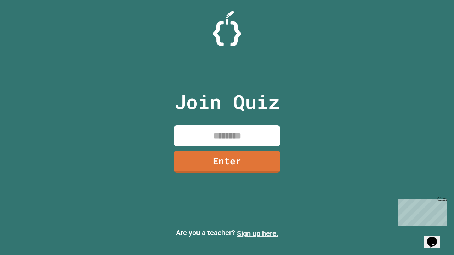 The height and width of the screenshot is (255, 454). What do you see at coordinates (26, 24) in the screenshot?
I see `div: Chat with us now!Close` at bounding box center [26, 24].